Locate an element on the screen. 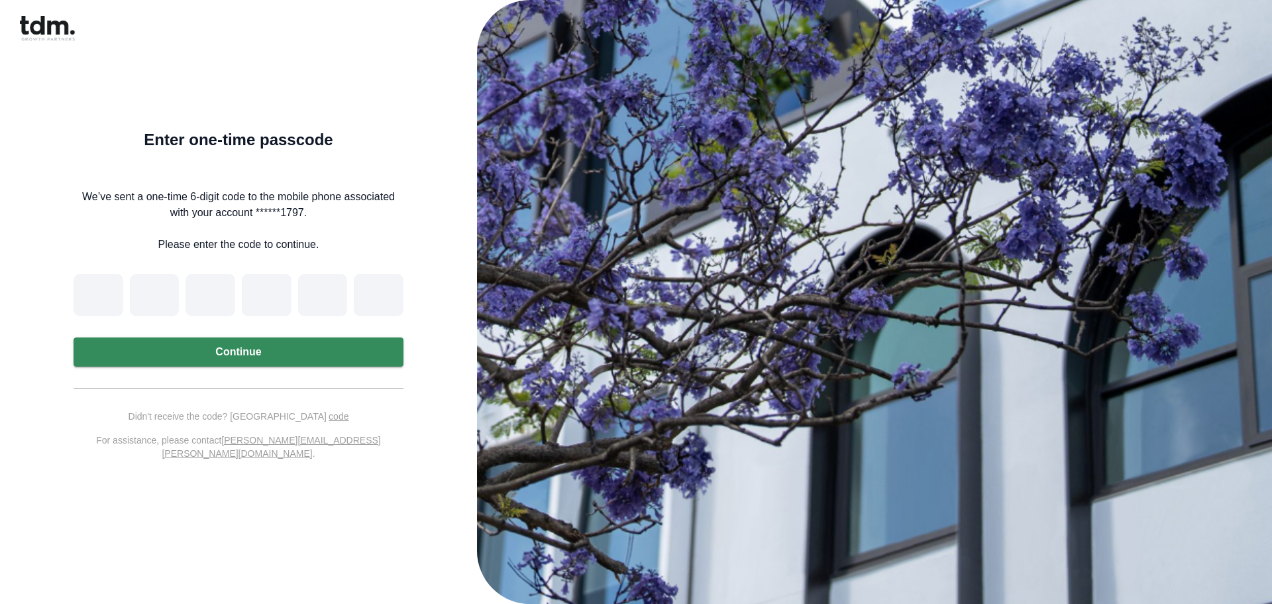 The image size is (1272, 604). input: Digit 6 is located at coordinates (378, 295).